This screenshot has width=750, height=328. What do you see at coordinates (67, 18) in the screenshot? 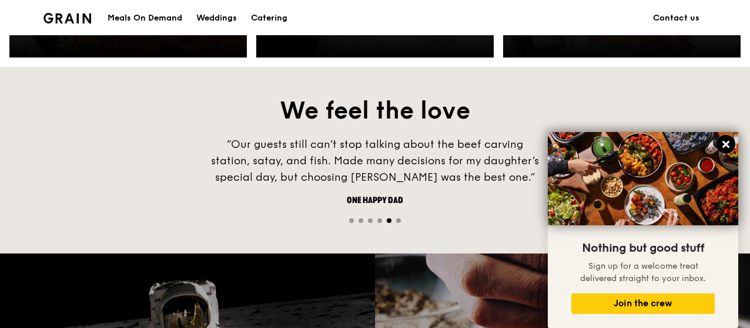
I see `img: Grain` at bounding box center [67, 18].